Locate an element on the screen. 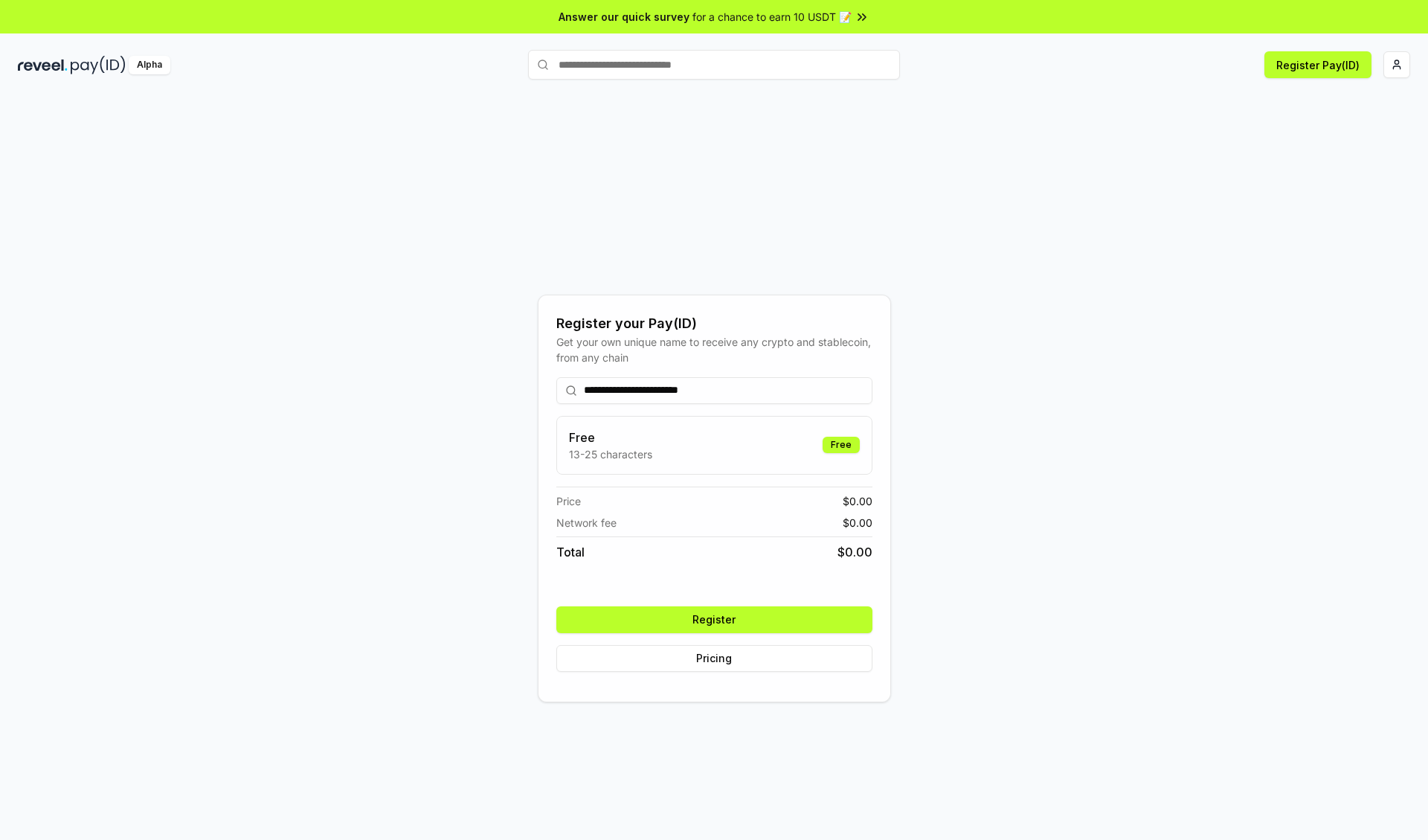  p: 13-25 characters is located at coordinates (611, 453).